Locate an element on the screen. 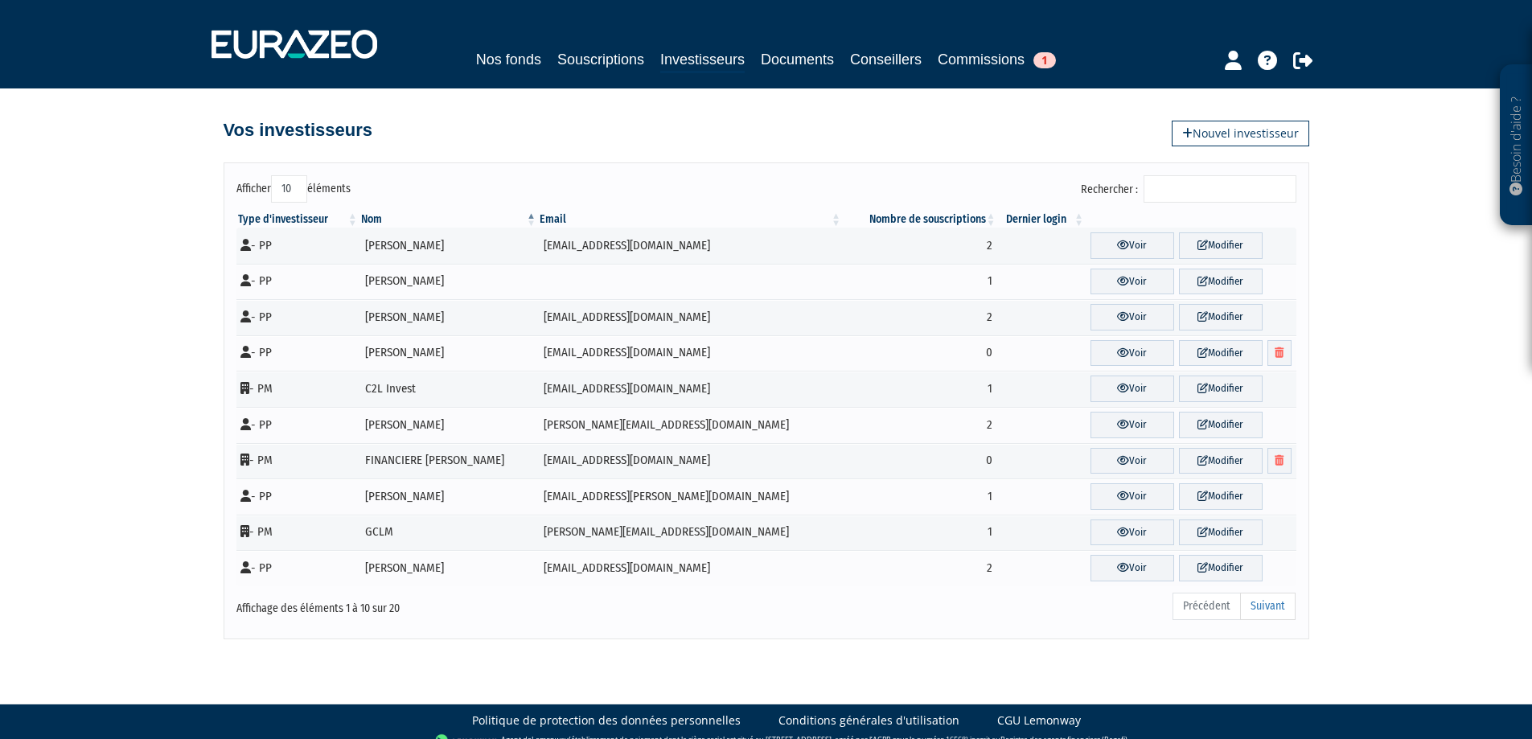 The width and height of the screenshot is (1532, 739). a: Conditions générales d'utilisation is located at coordinates (868, 720).